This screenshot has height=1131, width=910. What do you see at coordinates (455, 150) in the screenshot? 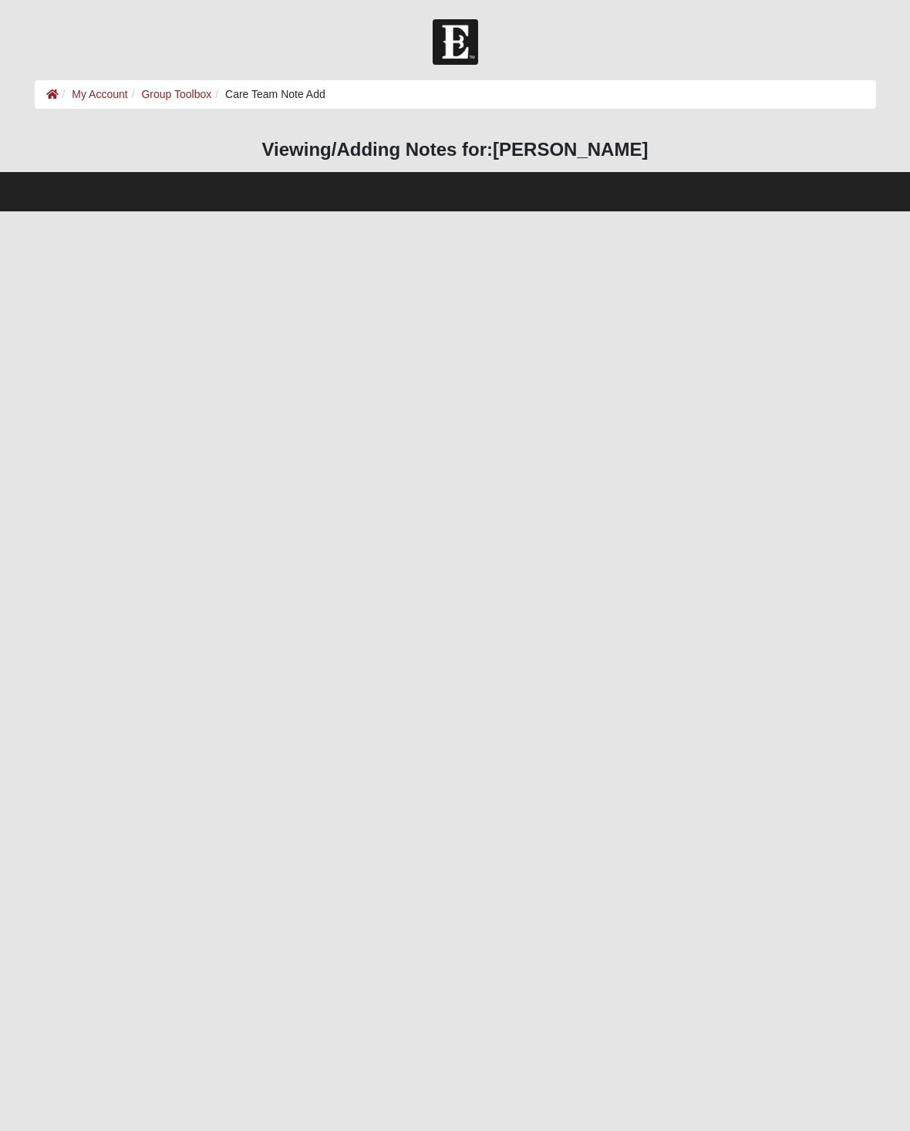
I see `h3: Viewing/Adding Notes for:` at bounding box center [455, 150].